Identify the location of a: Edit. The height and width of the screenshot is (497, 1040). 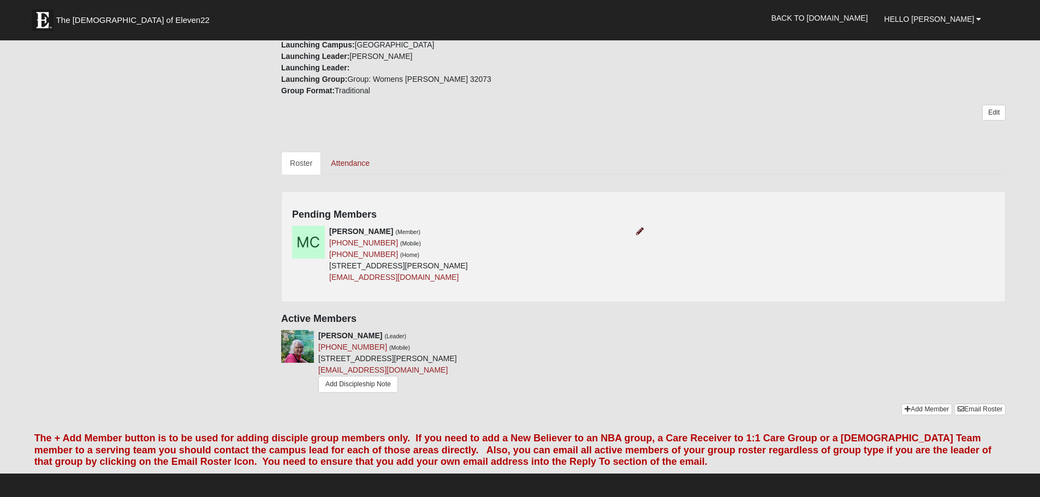
(994, 112).